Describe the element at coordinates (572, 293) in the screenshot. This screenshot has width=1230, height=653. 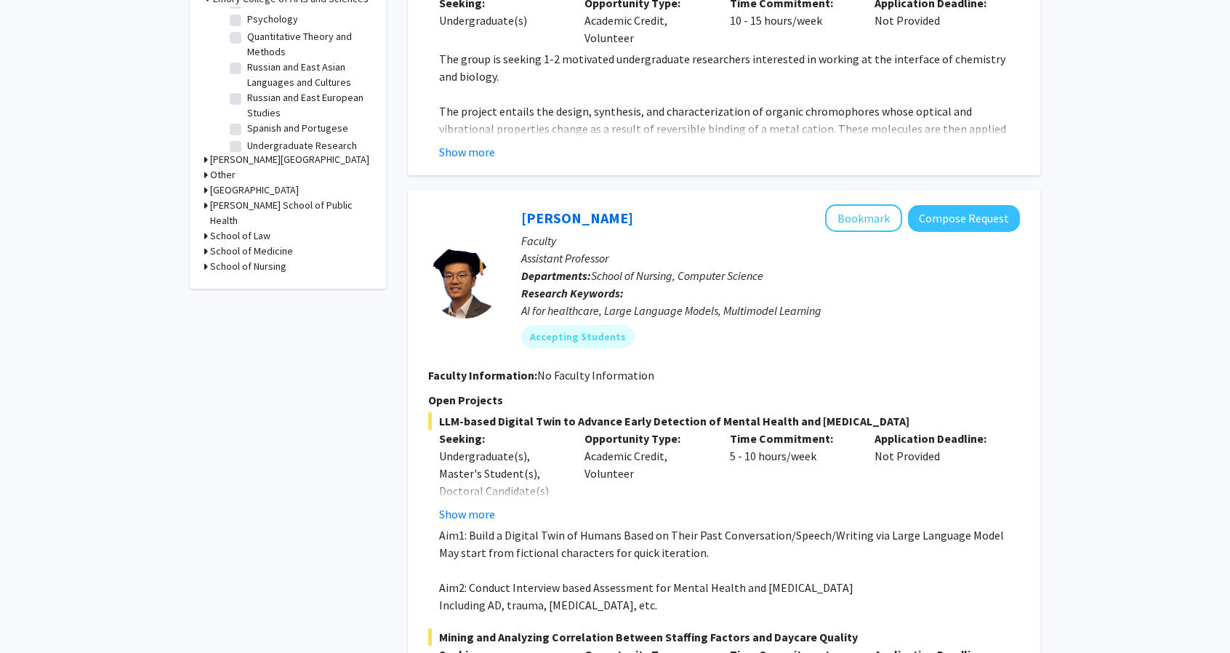
I see `b: Research Keywords:` at that location.